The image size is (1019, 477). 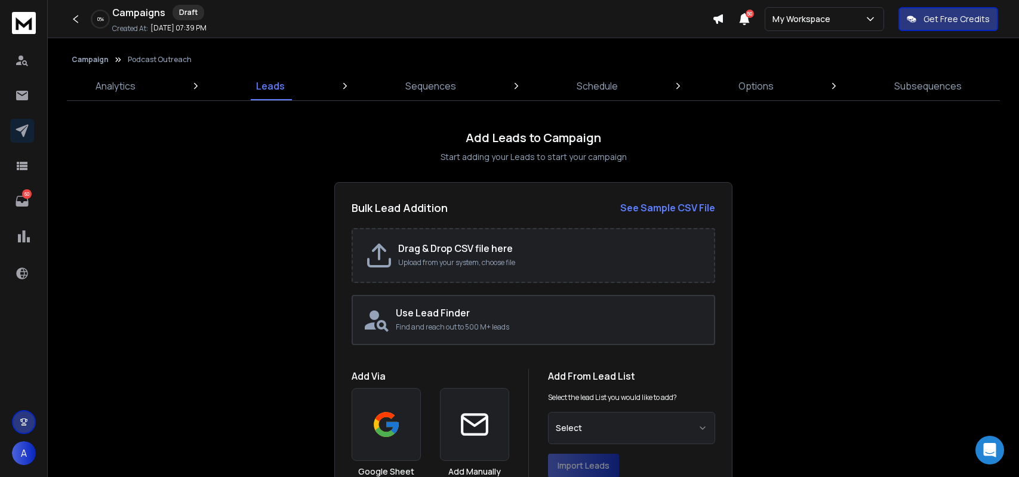 I want to click on img: logo, so click(x=24, y=23).